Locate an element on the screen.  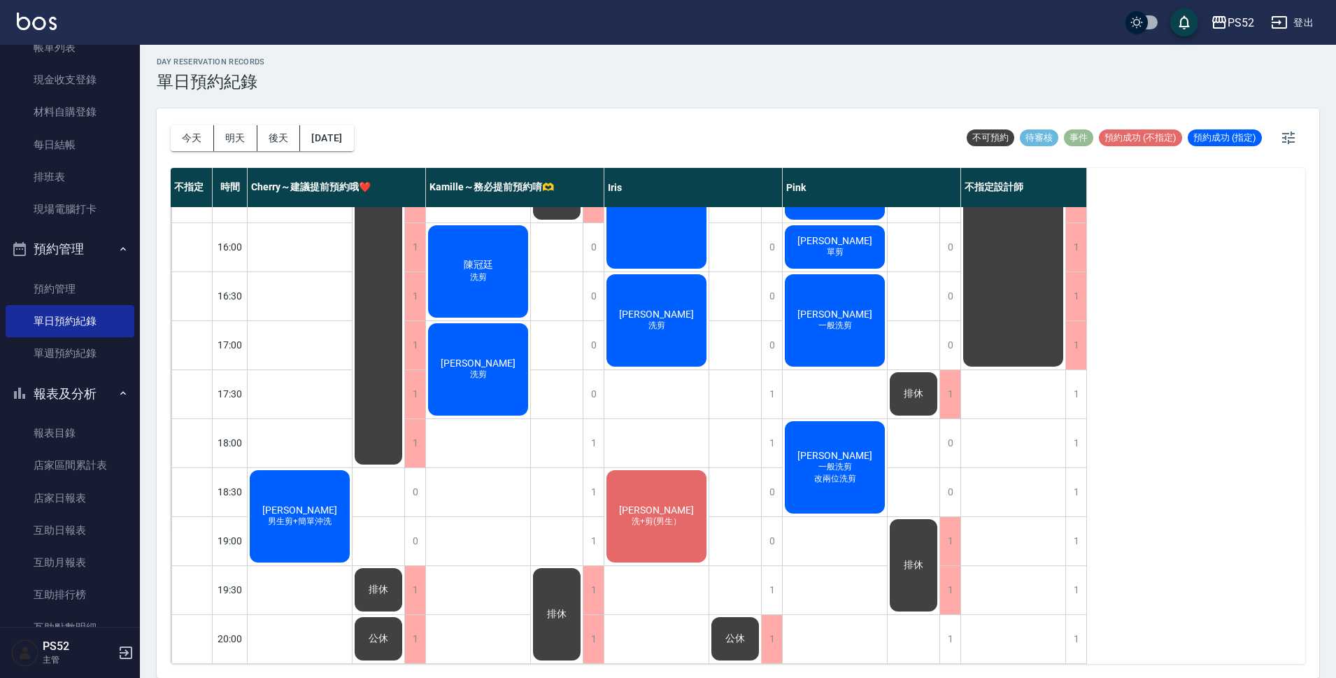
a: 預約管理 is located at coordinates (70, 289).